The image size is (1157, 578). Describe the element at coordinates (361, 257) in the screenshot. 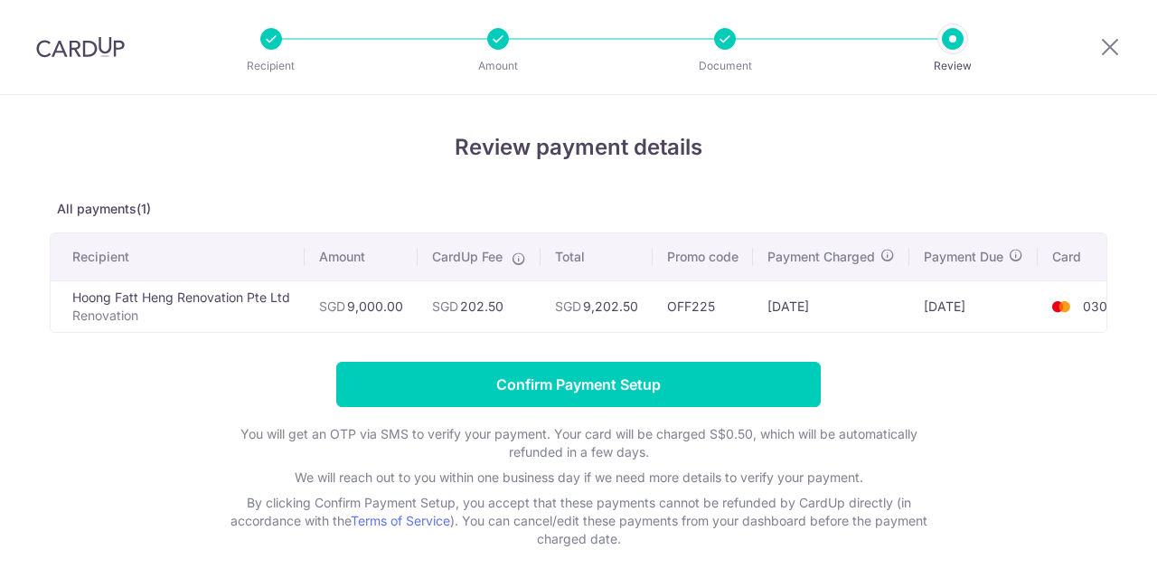

I see `th: Amount` at that location.